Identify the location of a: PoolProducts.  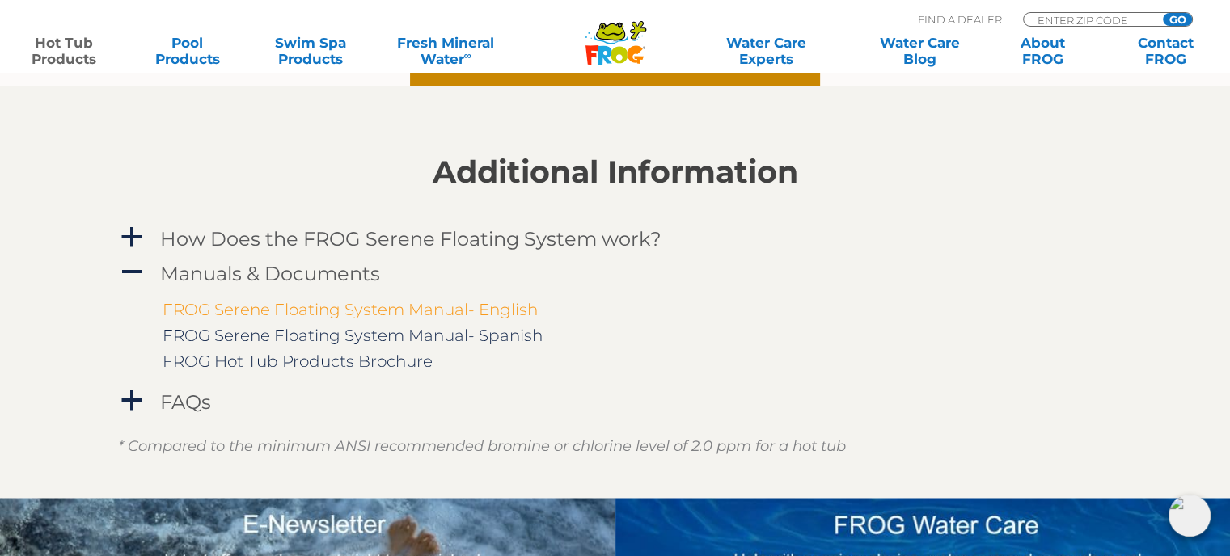
(187, 51).